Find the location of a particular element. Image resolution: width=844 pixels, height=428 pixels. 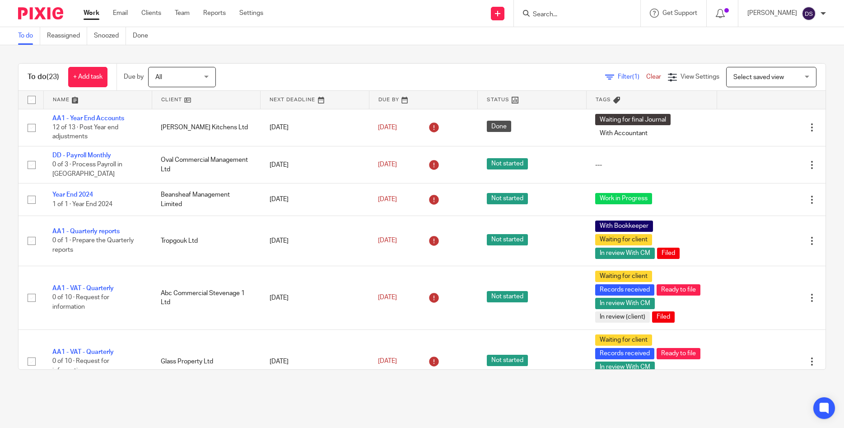

span: In review (client) is located at coordinates (622, 317).